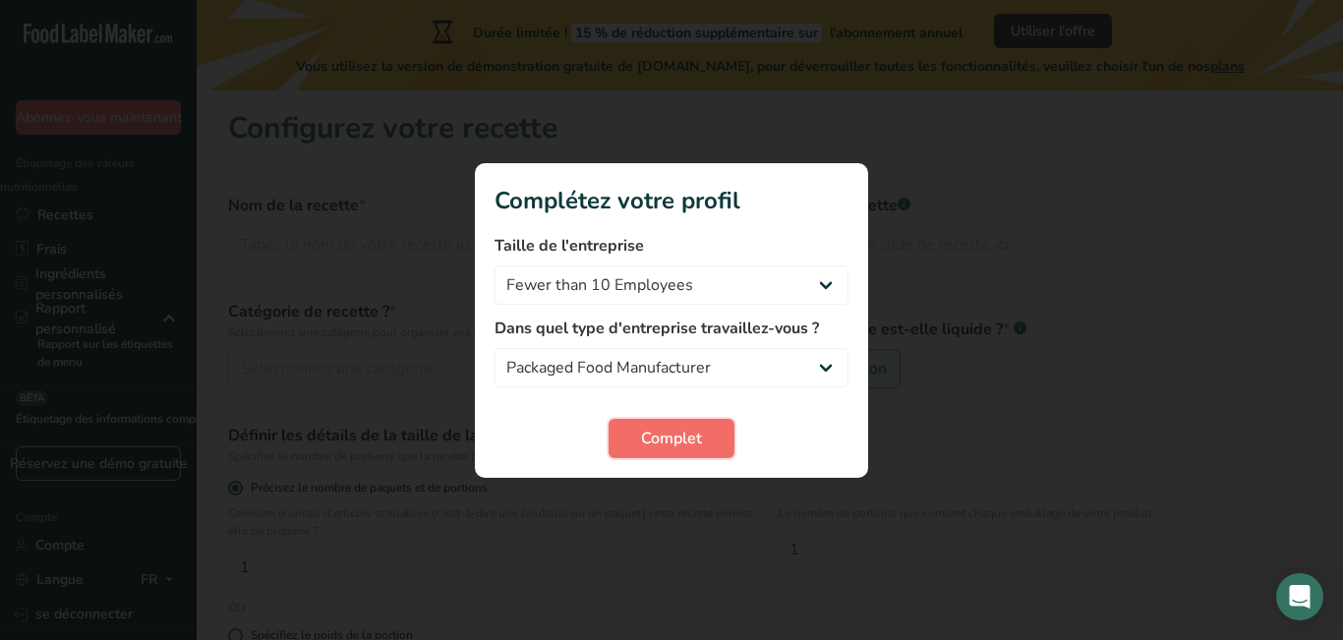  Describe the element at coordinates (657, 328) in the screenshot. I see `font: Dans quel type d'entreprise travaillez-vous ?` at that location.